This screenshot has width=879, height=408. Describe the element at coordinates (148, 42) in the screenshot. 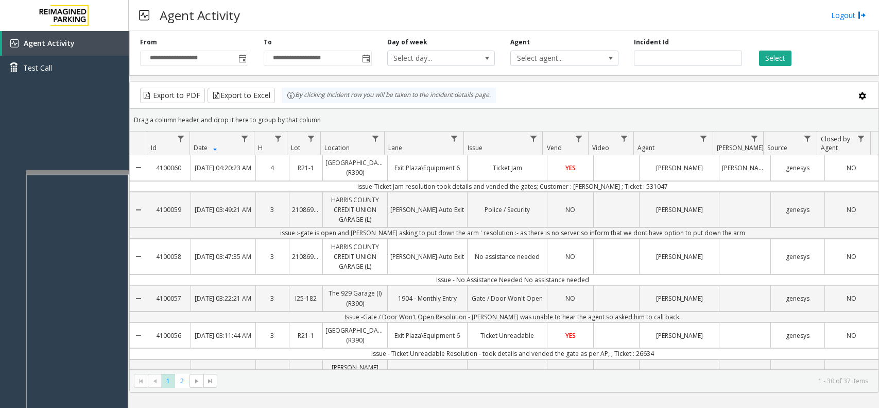

I see `label: From` at that location.